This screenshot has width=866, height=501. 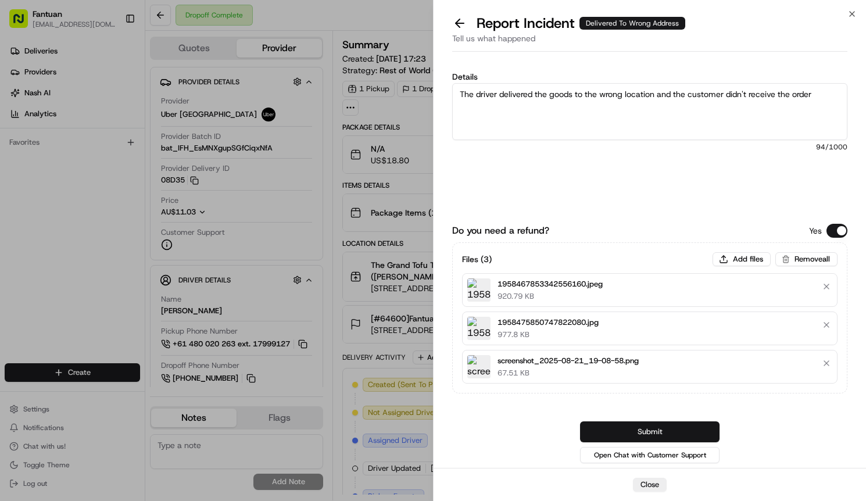 What do you see at coordinates (148, 266) in the screenshot?
I see `span: API Documentation` at bounding box center [148, 266].